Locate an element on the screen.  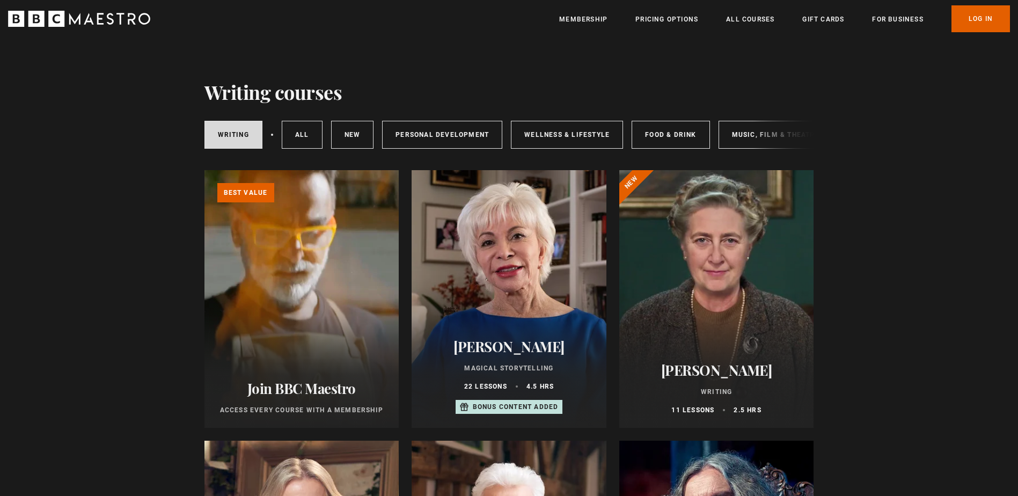
a: Pricing Options is located at coordinates (666, 19).